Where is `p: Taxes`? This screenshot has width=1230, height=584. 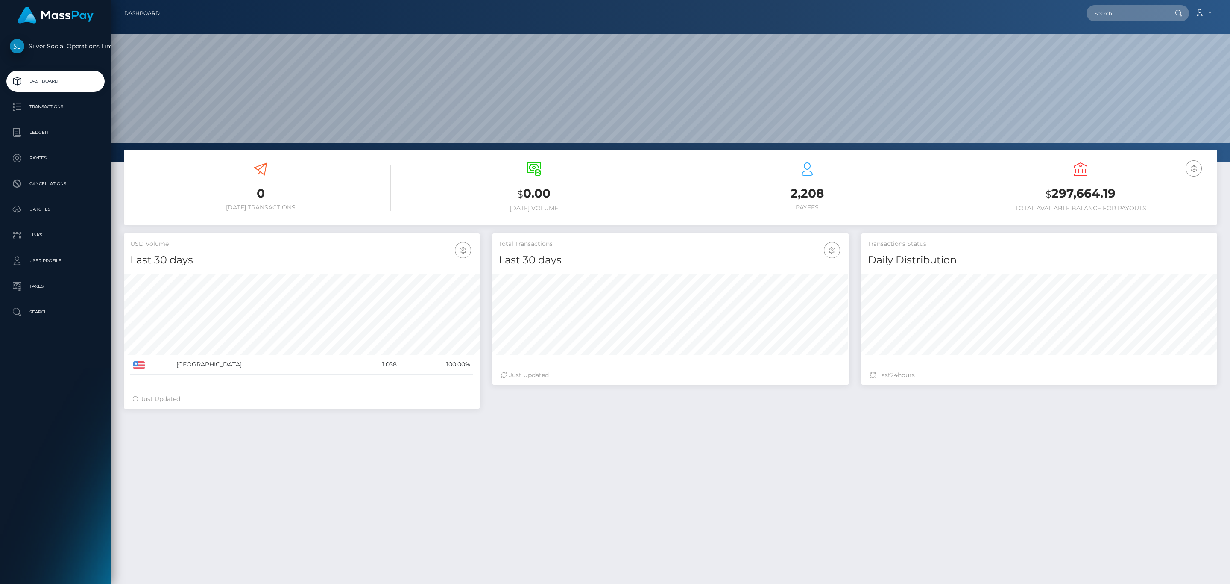
p: Taxes is located at coordinates (56, 286).